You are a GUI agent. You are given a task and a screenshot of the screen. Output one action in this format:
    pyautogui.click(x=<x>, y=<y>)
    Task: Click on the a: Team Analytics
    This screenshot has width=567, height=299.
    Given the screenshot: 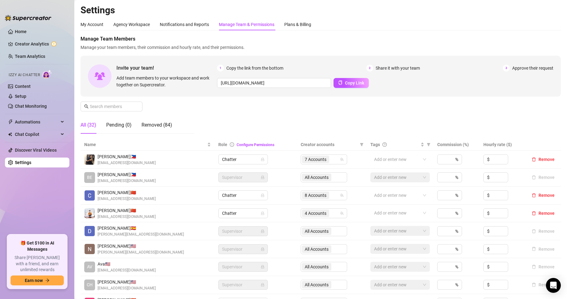 What is the action you would take?
    pyautogui.click(x=30, y=56)
    